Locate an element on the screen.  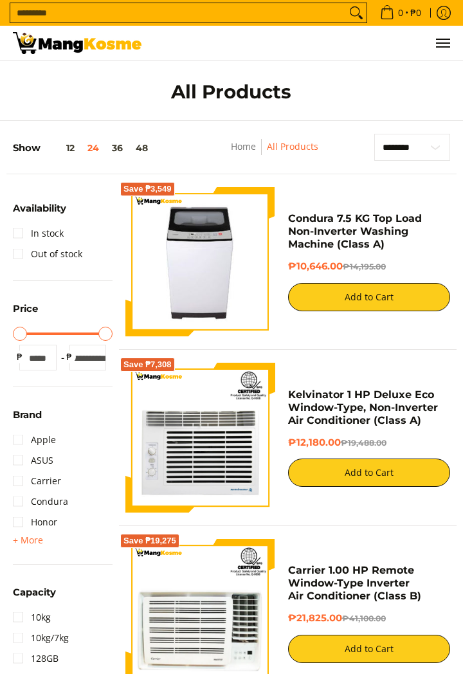
a: Condura is located at coordinates (41, 502).